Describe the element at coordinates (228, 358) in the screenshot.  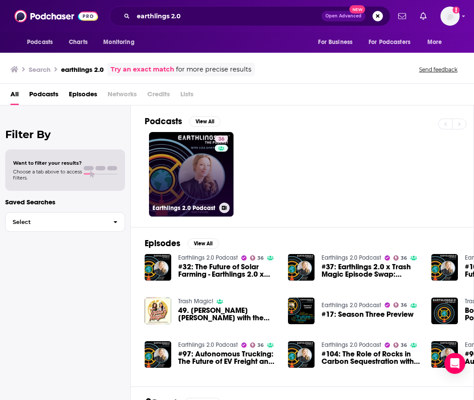
I see `span: #97: Autonomous Trucking: The Future of EV Freight and Transport` at that location.